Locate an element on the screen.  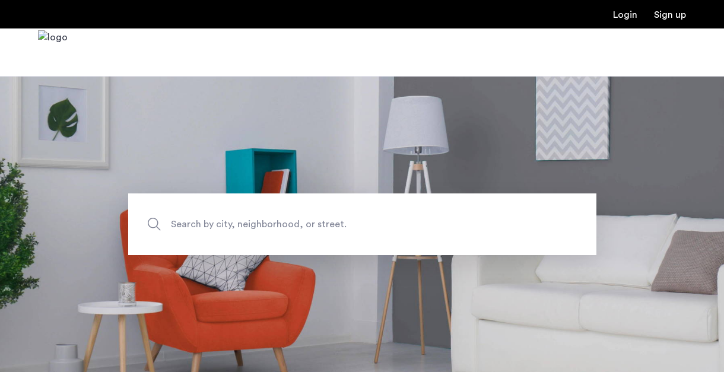
span: Search by city, neighborhood, or street. is located at coordinates (335, 224).